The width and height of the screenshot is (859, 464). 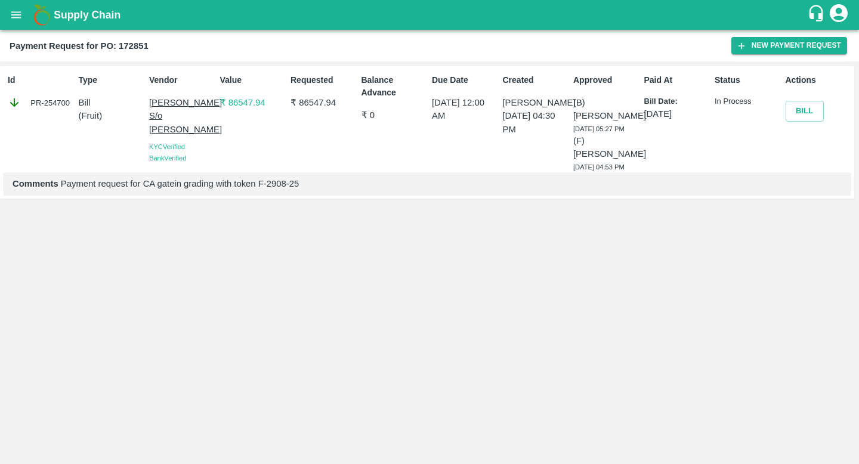 What do you see at coordinates (112, 80) in the screenshot?
I see `p: Type` at bounding box center [112, 80].